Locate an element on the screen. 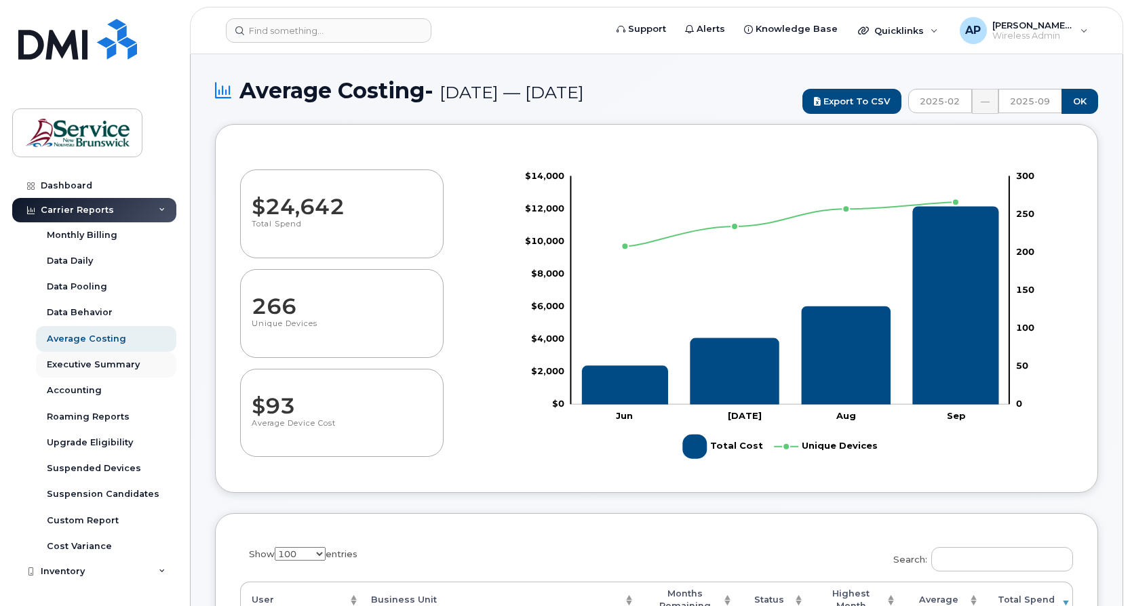  input: FROM is located at coordinates (940, 101).